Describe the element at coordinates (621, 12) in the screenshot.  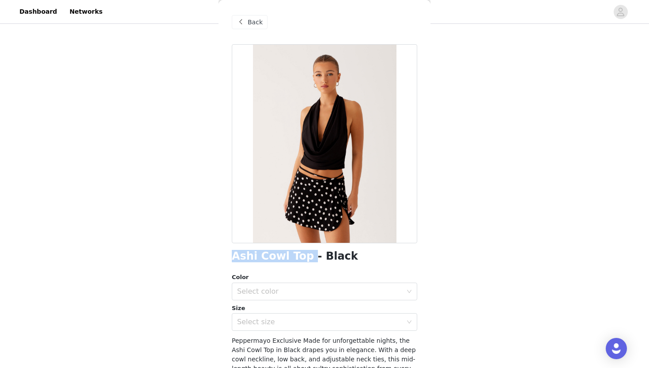
I see `div: avatar` at that location.